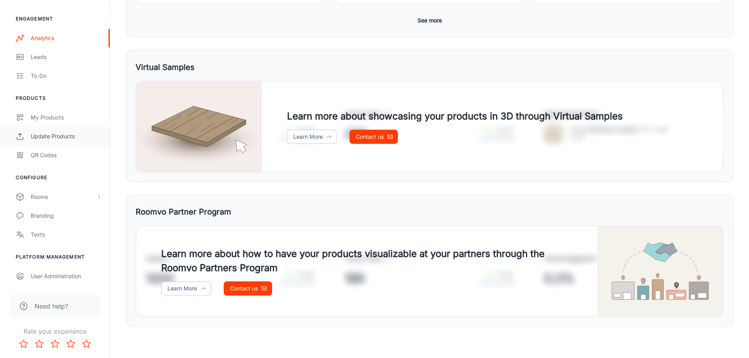  What do you see at coordinates (71, 344) in the screenshot?
I see `button: Rate 4 star` at bounding box center [71, 344].